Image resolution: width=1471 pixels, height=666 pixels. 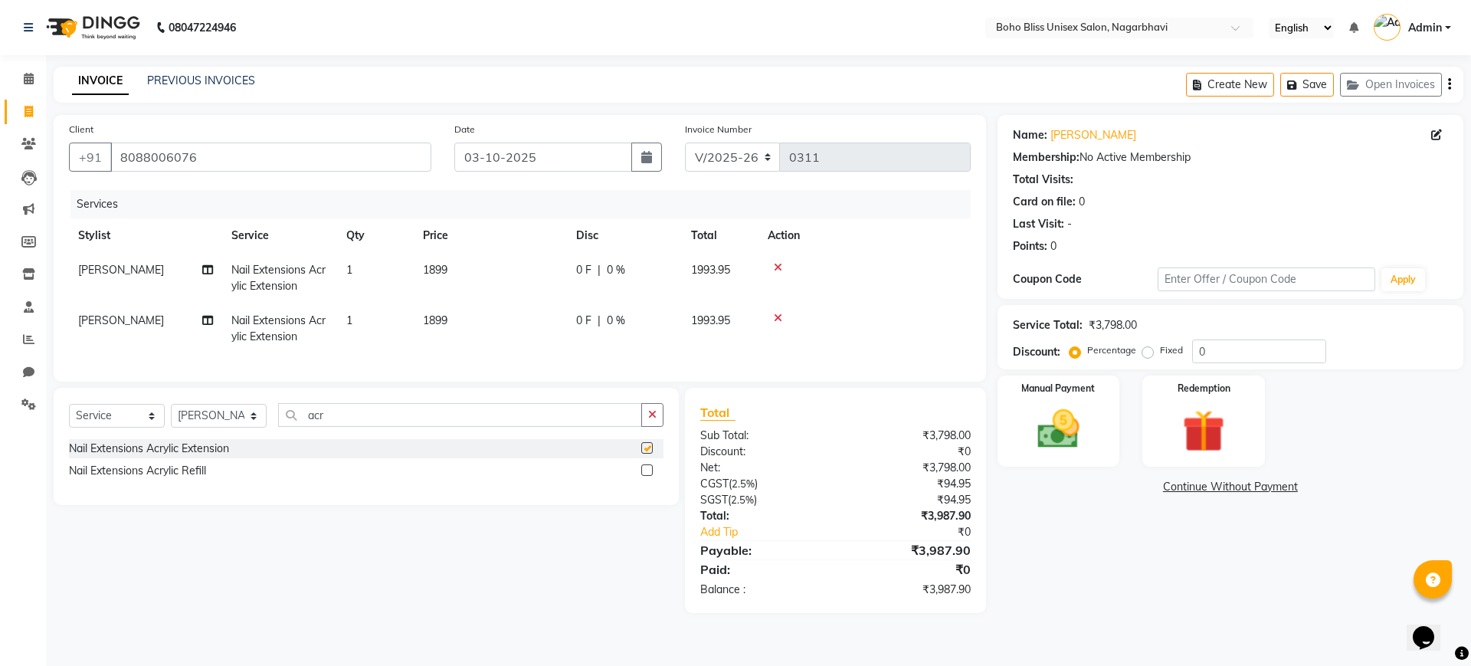 What do you see at coordinates (761, 569) in the screenshot?
I see `div: Paid:` at bounding box center [761, 569].